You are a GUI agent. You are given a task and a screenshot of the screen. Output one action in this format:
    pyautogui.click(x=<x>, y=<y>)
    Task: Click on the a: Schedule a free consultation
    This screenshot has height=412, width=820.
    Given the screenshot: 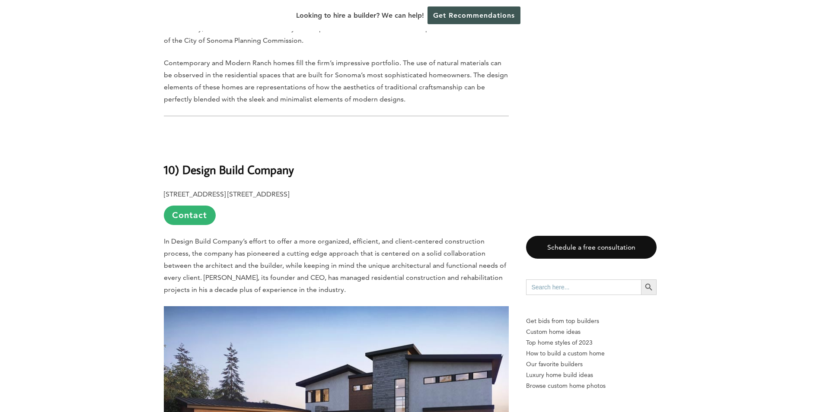 What is the action you would take?
    pyautogui.click(x=591, y=247)
    